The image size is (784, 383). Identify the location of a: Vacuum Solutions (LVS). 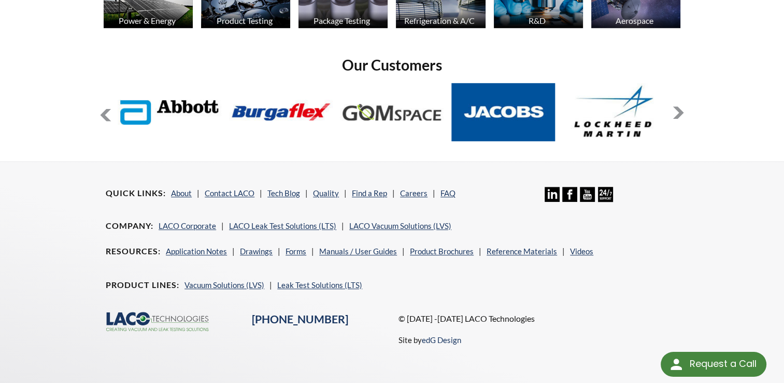
(225, 285).